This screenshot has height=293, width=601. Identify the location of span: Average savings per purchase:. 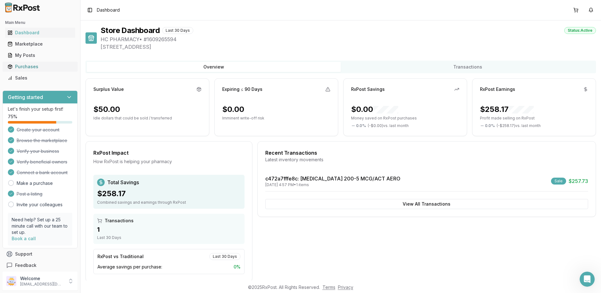
(130, 267).